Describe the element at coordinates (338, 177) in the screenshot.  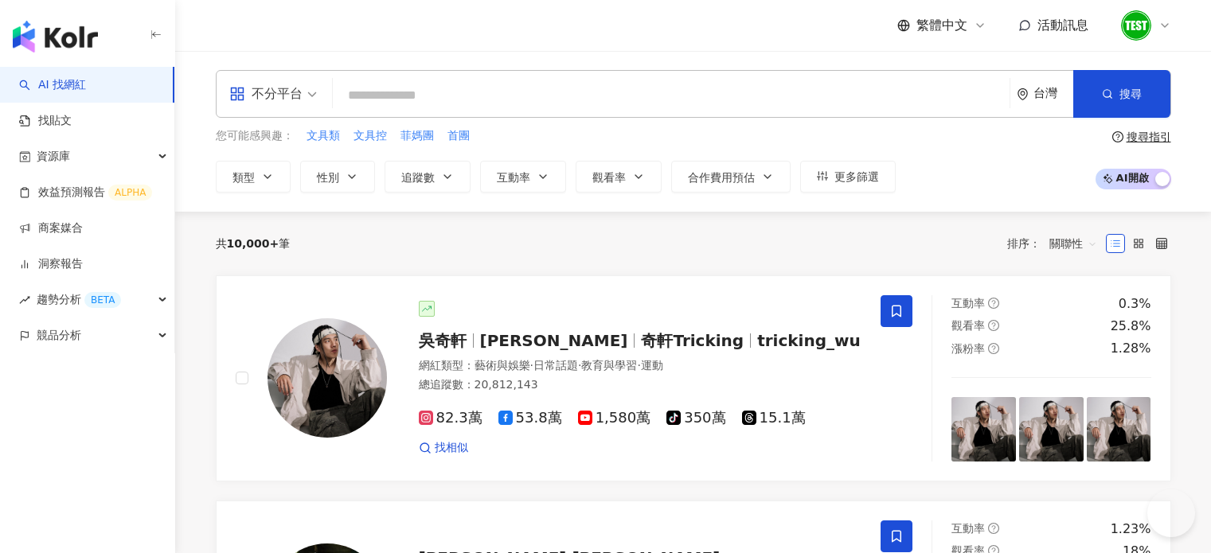
I see `button: 性別` at that location.